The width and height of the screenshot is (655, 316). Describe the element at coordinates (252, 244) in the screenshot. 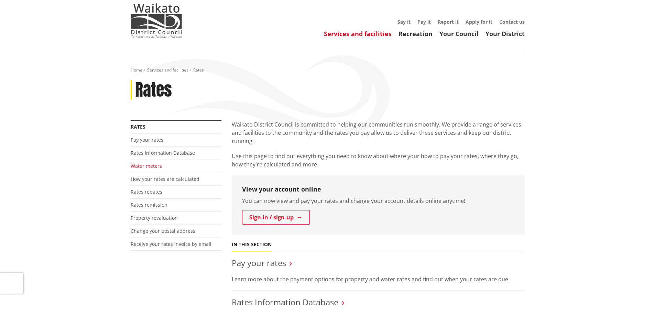

I see `h5: In this section` at that location.